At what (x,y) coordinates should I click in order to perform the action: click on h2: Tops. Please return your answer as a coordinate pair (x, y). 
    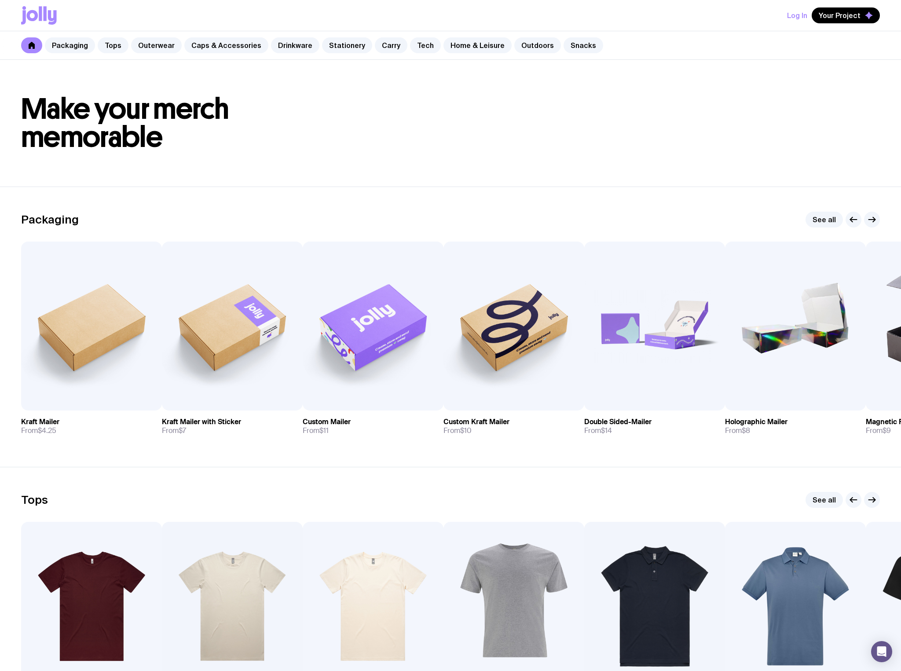
    Looking at the image, I should click on (34, 500).